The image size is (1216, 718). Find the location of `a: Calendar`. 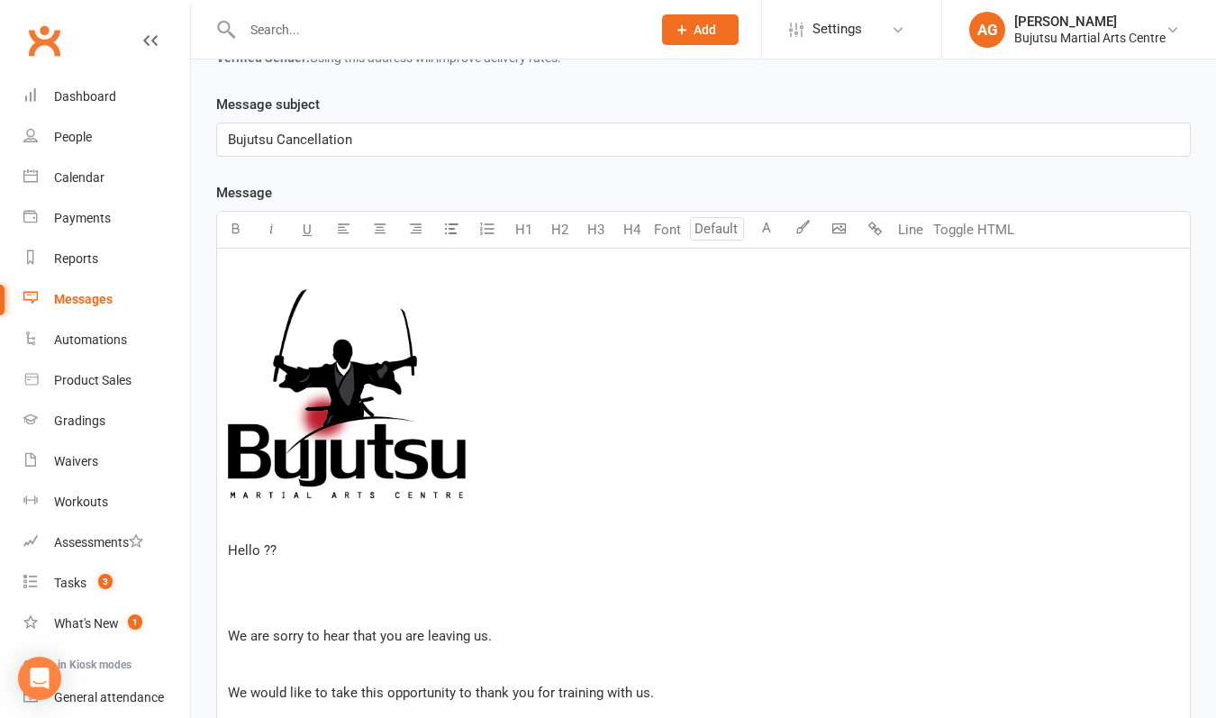

a: Calendar is located at coordinates (106, 178).